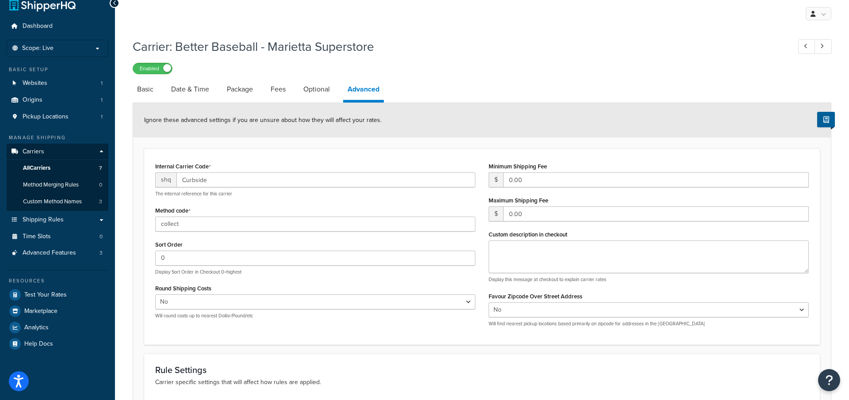  Describe the element at coordinates (41, 311) in the screenshot. I see `span: Marketplace` at that location.